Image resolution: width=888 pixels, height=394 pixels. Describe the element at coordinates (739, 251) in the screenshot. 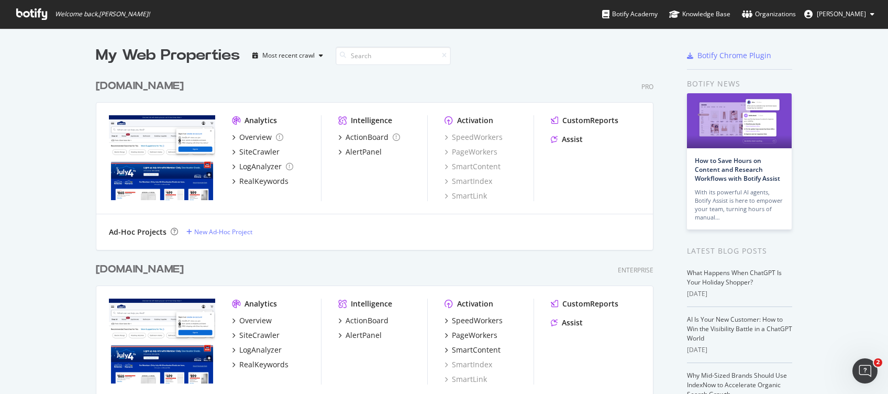

I see `div: Latest Blog Posts` at that location.